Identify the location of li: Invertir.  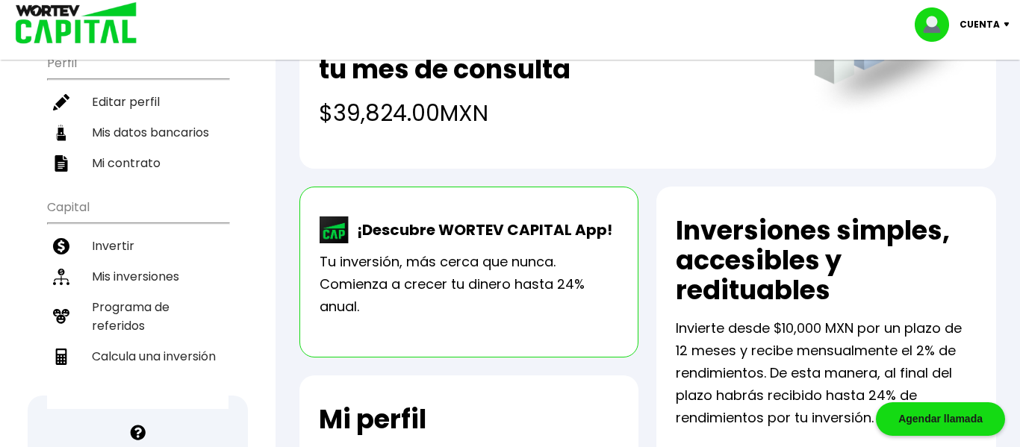
(137, 246).